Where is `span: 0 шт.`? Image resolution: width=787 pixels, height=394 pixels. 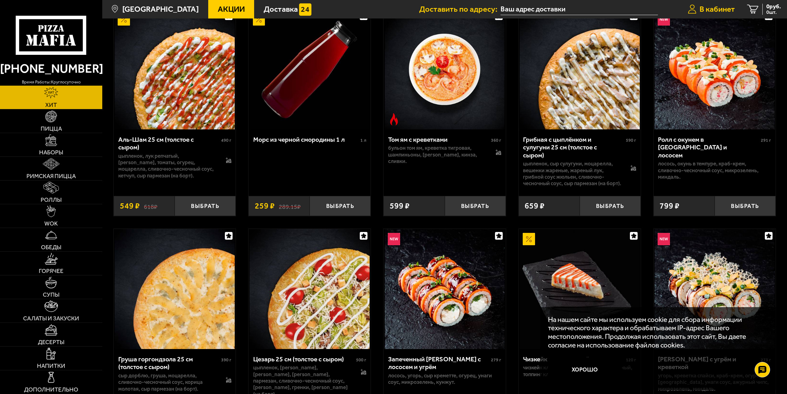 span: 0 шт. is located at coordinates (773, 12).